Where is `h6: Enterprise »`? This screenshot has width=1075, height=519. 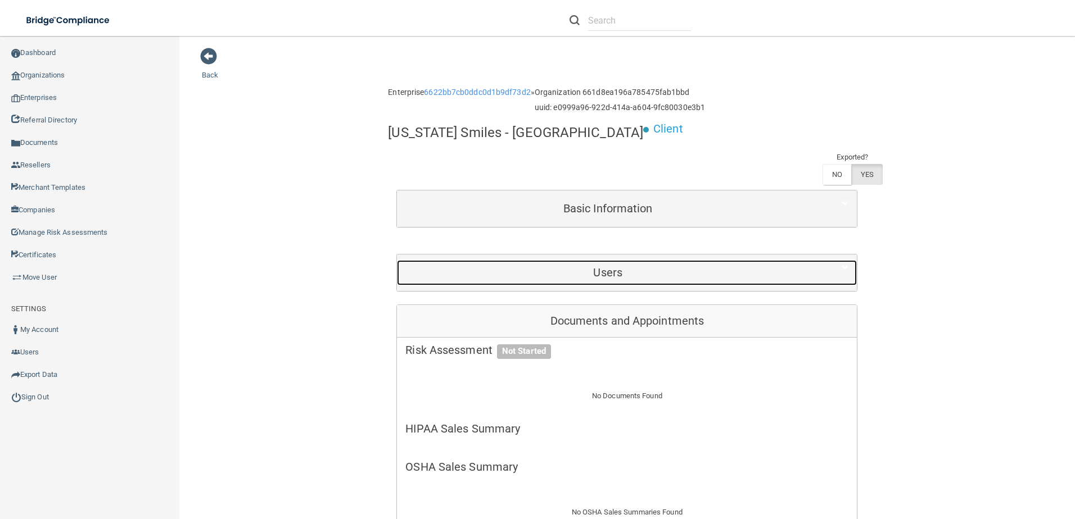
h6: Enterprise » is located at coordinates (461, 92).